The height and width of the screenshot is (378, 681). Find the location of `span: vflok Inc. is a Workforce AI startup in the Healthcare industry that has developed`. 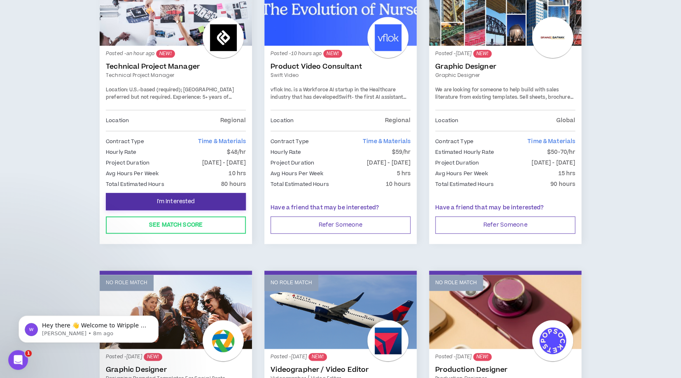

span: vflok Inc. is a Workforce AI startup in the Healthcare industry that has developed is located at coordinates (333, 93).